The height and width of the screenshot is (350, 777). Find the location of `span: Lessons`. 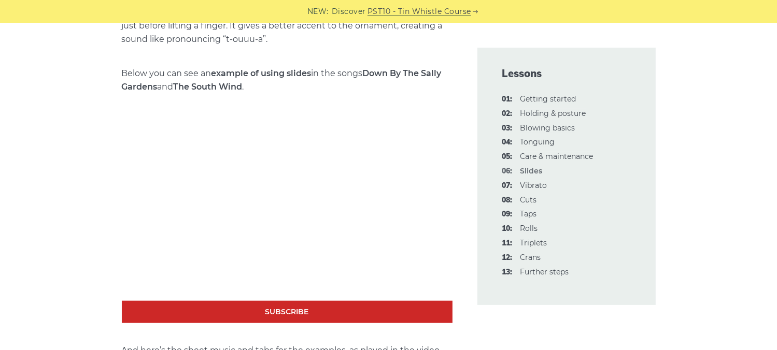

span: Lessons is located at coordinates (567, 74).